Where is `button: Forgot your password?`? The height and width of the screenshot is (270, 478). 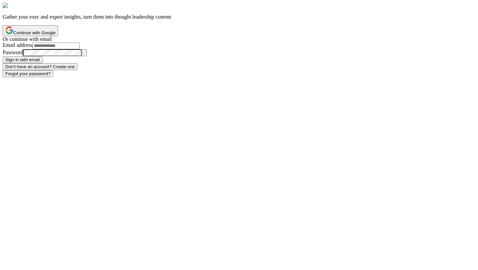
button: Forgot your password? is located at coordinates (28, 73).